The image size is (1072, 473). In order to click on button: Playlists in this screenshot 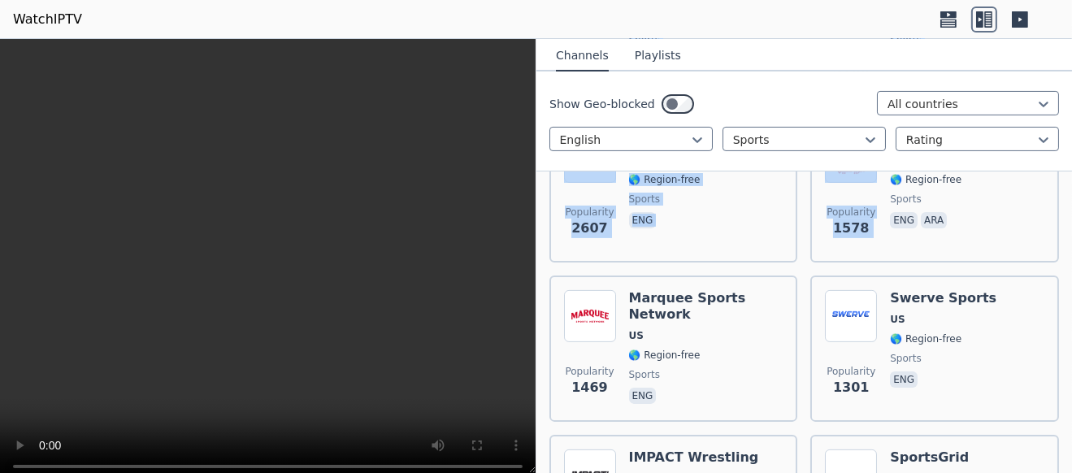, I will do `click(657, 56)`.